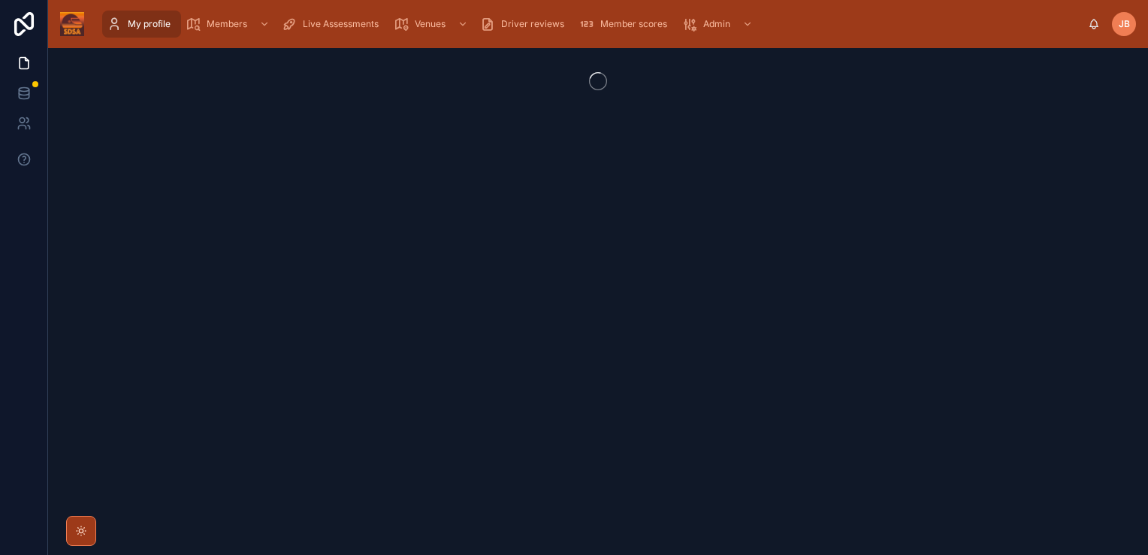  I want to click on div: scrollable content, so click(592, 24).